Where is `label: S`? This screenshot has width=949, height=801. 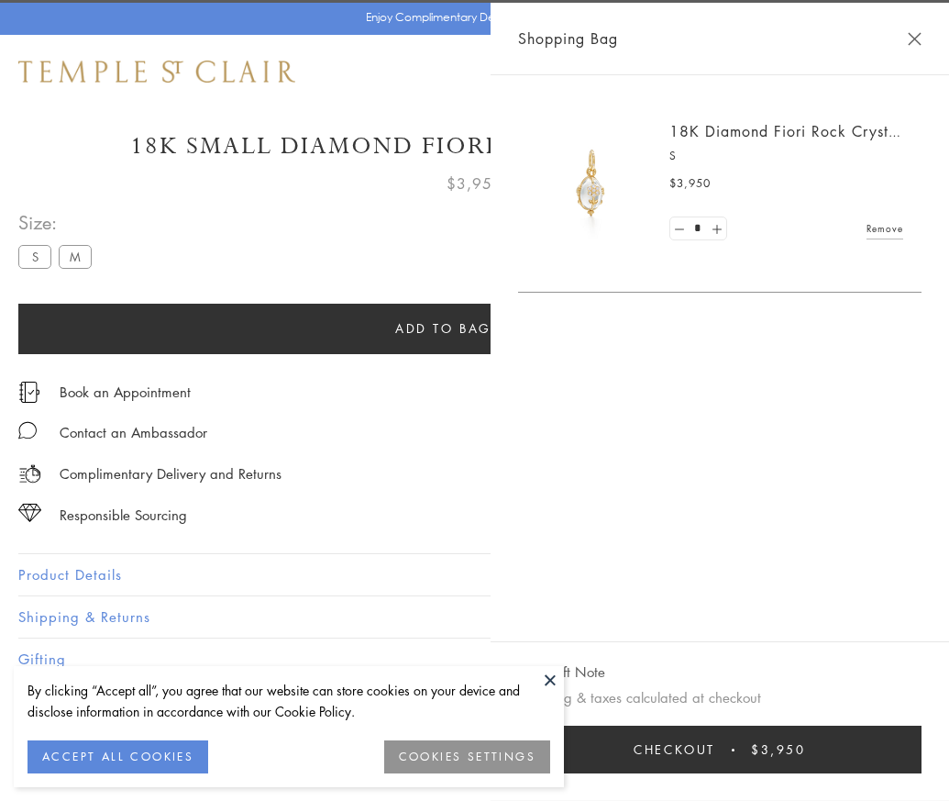
label: S is located at coordinates (35, 256).